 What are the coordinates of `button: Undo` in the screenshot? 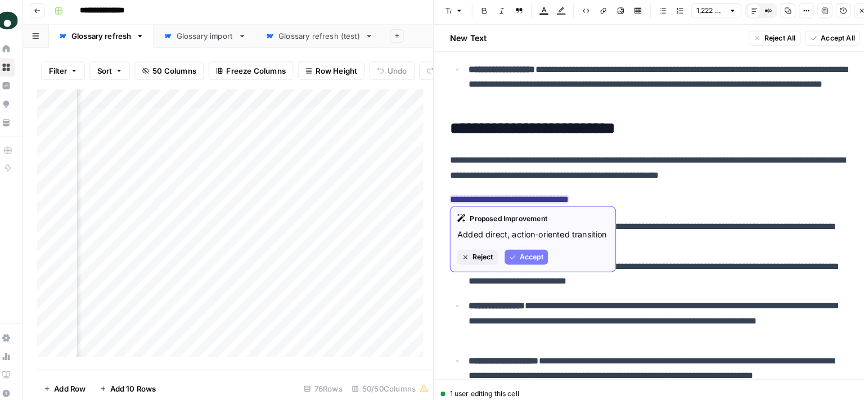 It's located at (392, 72).